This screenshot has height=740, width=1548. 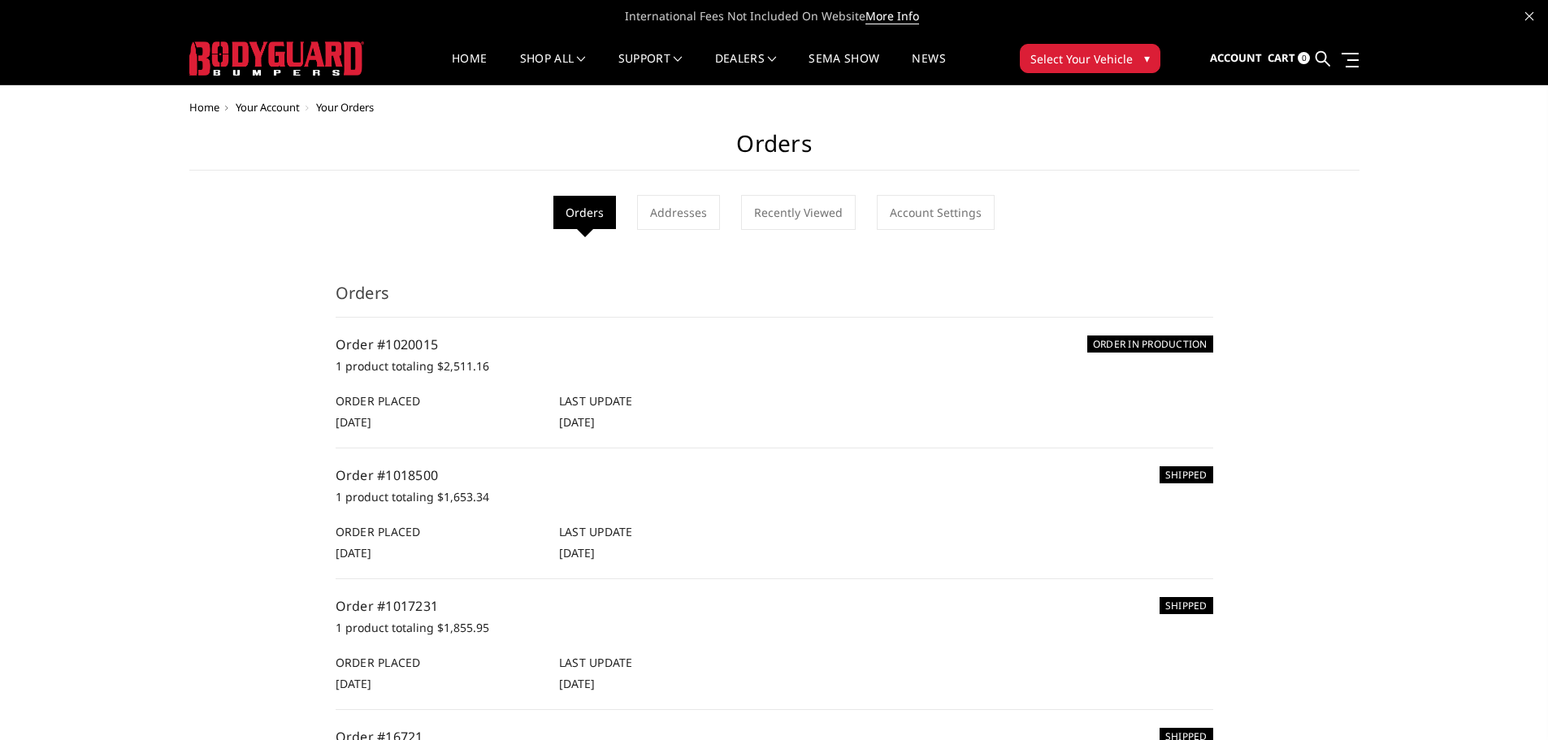 I want to click on a: Dealers, so click(x=746, y=68).